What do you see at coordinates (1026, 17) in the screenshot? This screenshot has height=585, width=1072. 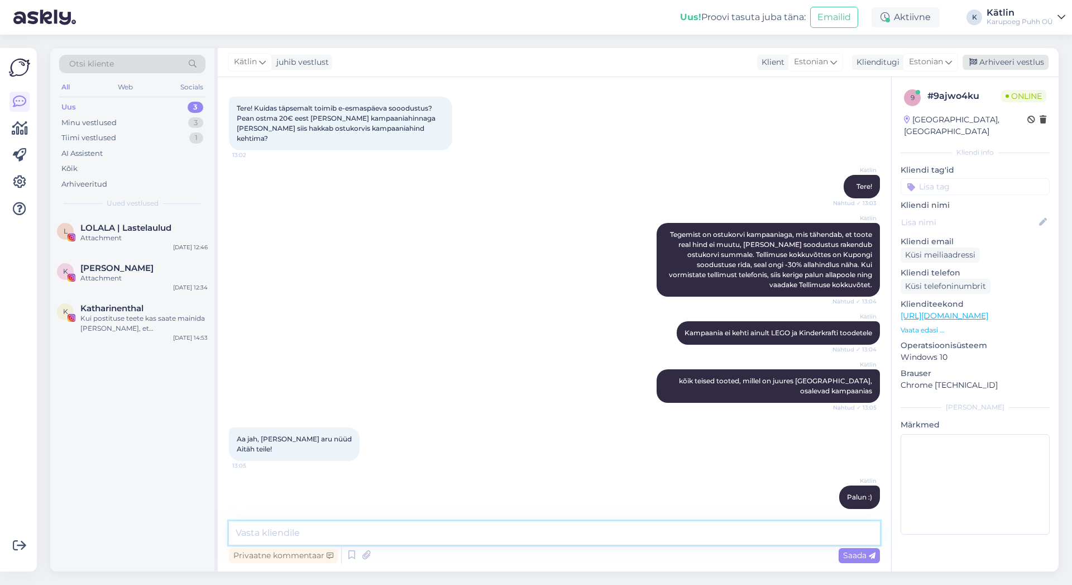 I see `a: KätlinKarupoeg Puhh OÜ` at bounding box center [1026, 17].